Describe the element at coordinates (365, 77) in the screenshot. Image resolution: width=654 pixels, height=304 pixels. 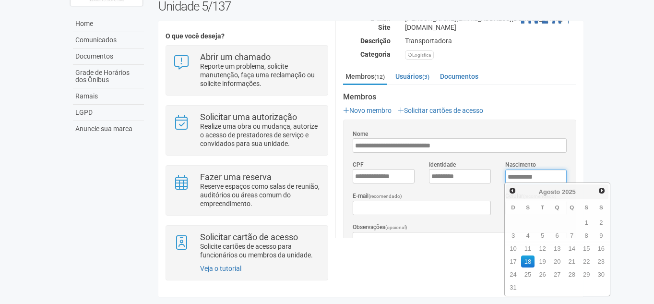
I see `a: Membros(12)` at that location.